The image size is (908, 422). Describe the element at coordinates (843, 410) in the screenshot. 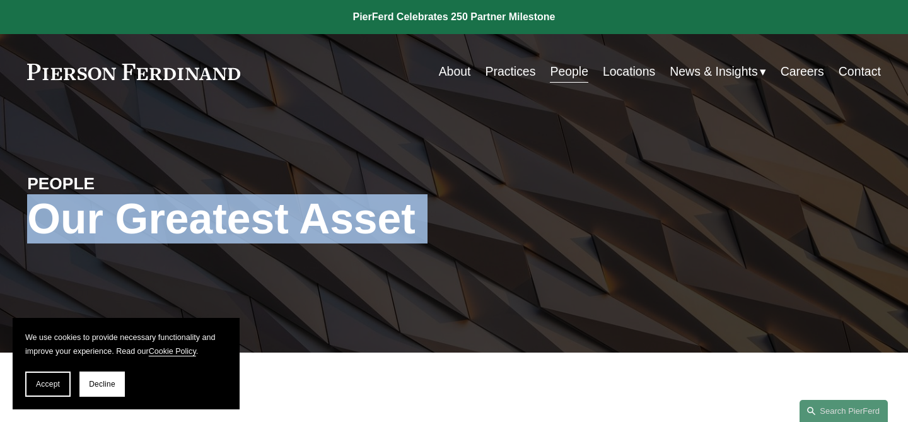

I see `a: Search this site` at that location.